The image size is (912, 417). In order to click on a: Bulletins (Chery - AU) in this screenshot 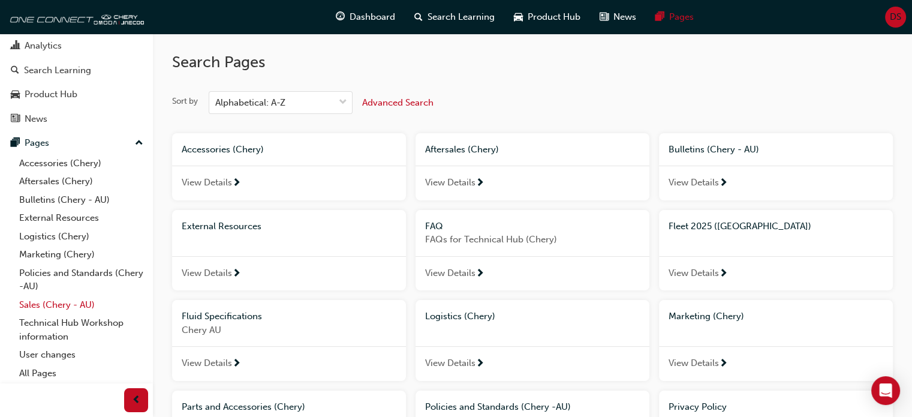, I will do `click(81, 200)`.